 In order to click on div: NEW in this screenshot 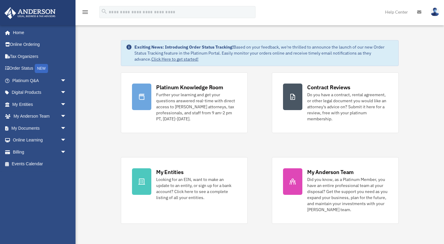, I will do `click(41, 69)`.